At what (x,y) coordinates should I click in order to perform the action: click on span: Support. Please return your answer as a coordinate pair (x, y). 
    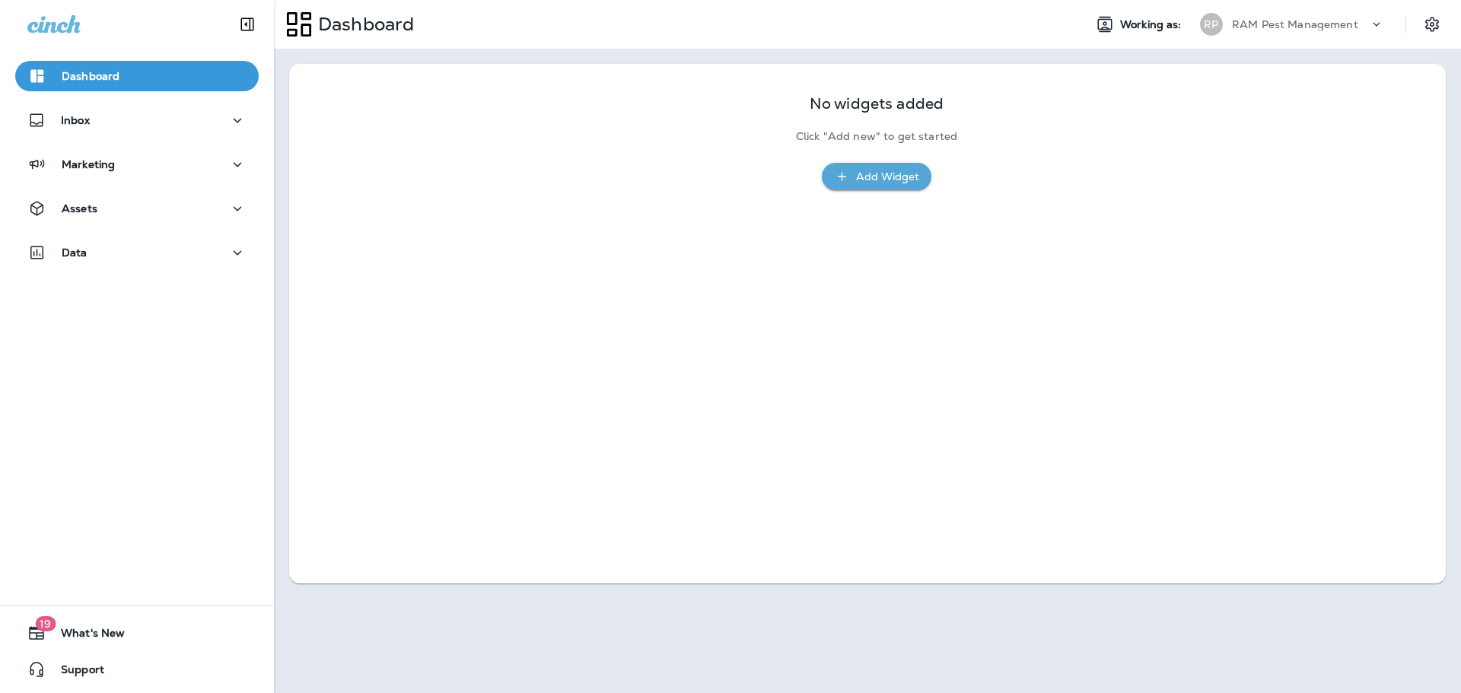
    Looking at the image, I should click on (75, 673).